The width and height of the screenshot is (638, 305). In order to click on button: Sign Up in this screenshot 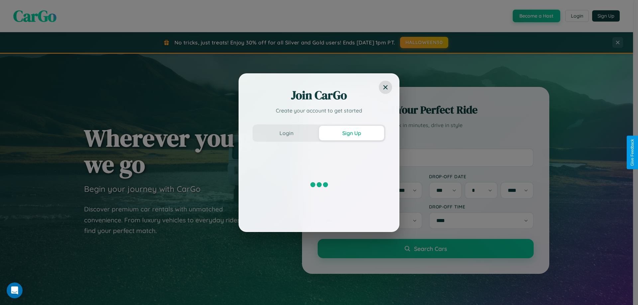, I will do `click(351, 133)`.